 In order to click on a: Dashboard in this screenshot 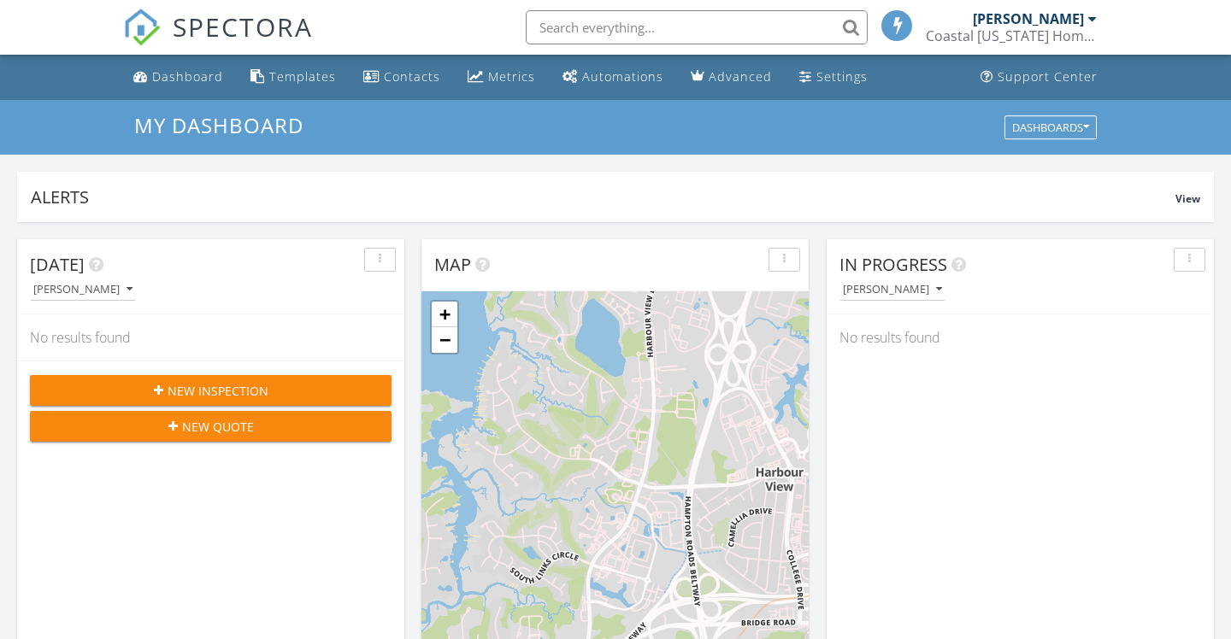, I will do `click(178, 77)`.